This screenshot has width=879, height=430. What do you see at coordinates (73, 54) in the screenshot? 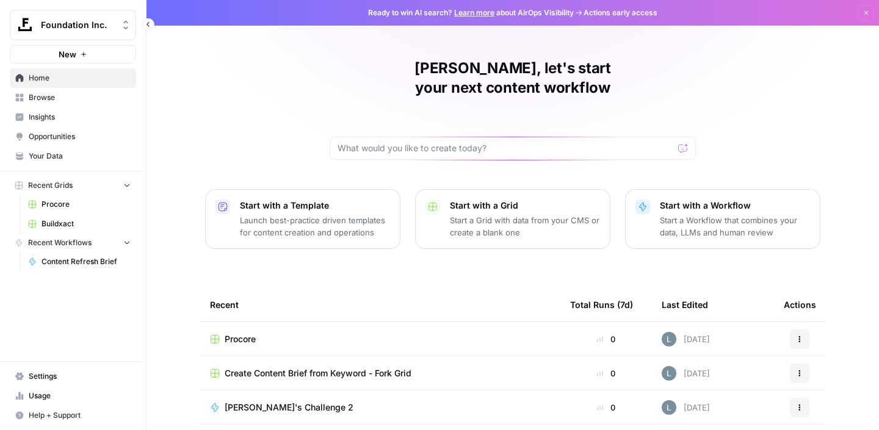
I see `button: New` at bounding box center [73, 54].